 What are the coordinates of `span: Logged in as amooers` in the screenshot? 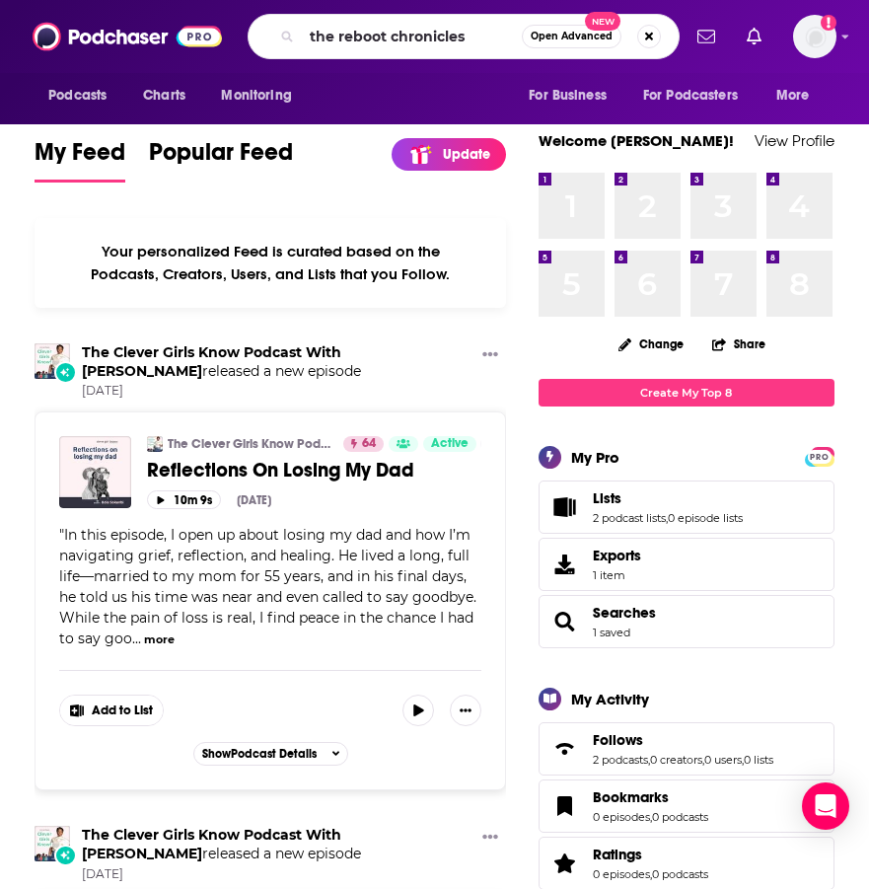 It's located at (815, 37).